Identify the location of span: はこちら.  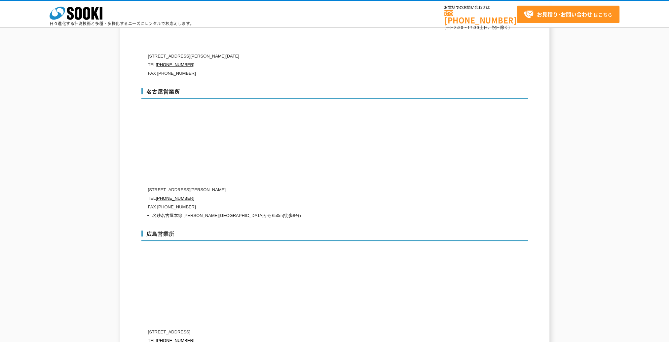
(568, 15).